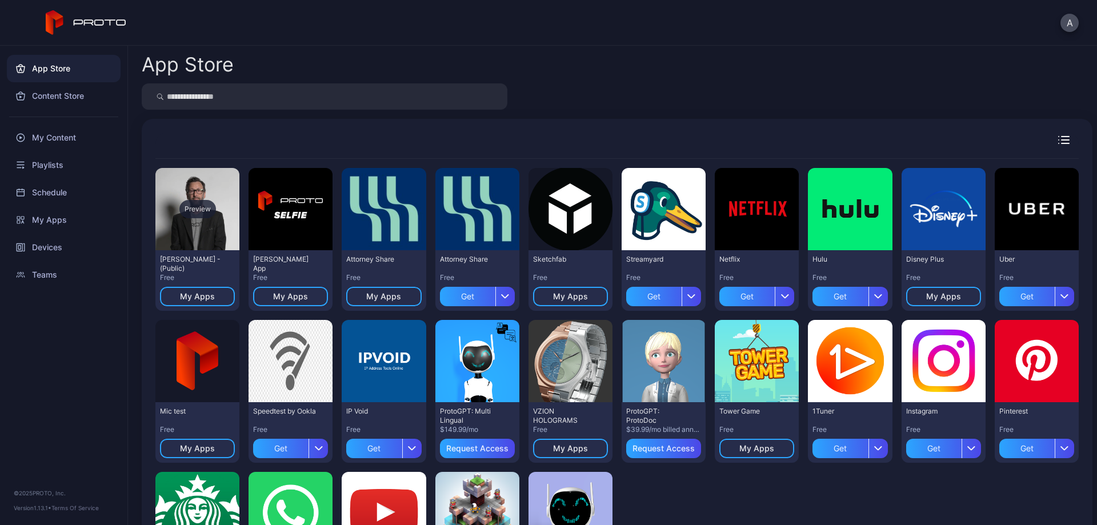 The height and width of the screenshot is (525, 1097). I want to click on a: App Store, so click(63, 69).